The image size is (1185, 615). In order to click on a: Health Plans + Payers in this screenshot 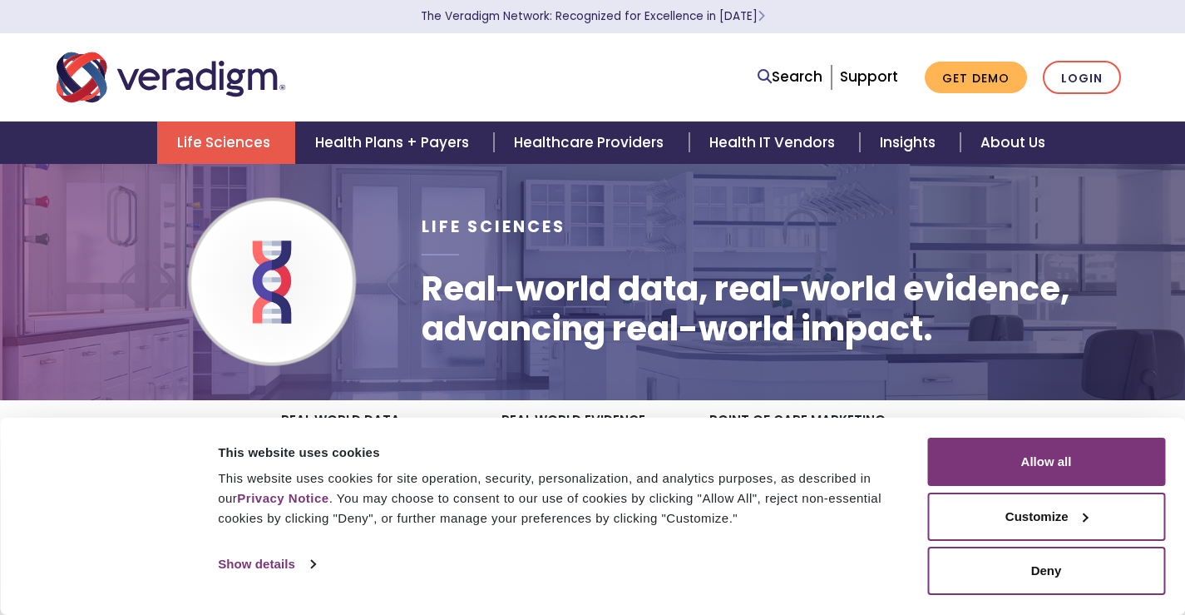, I will do `click(394, 142)`.